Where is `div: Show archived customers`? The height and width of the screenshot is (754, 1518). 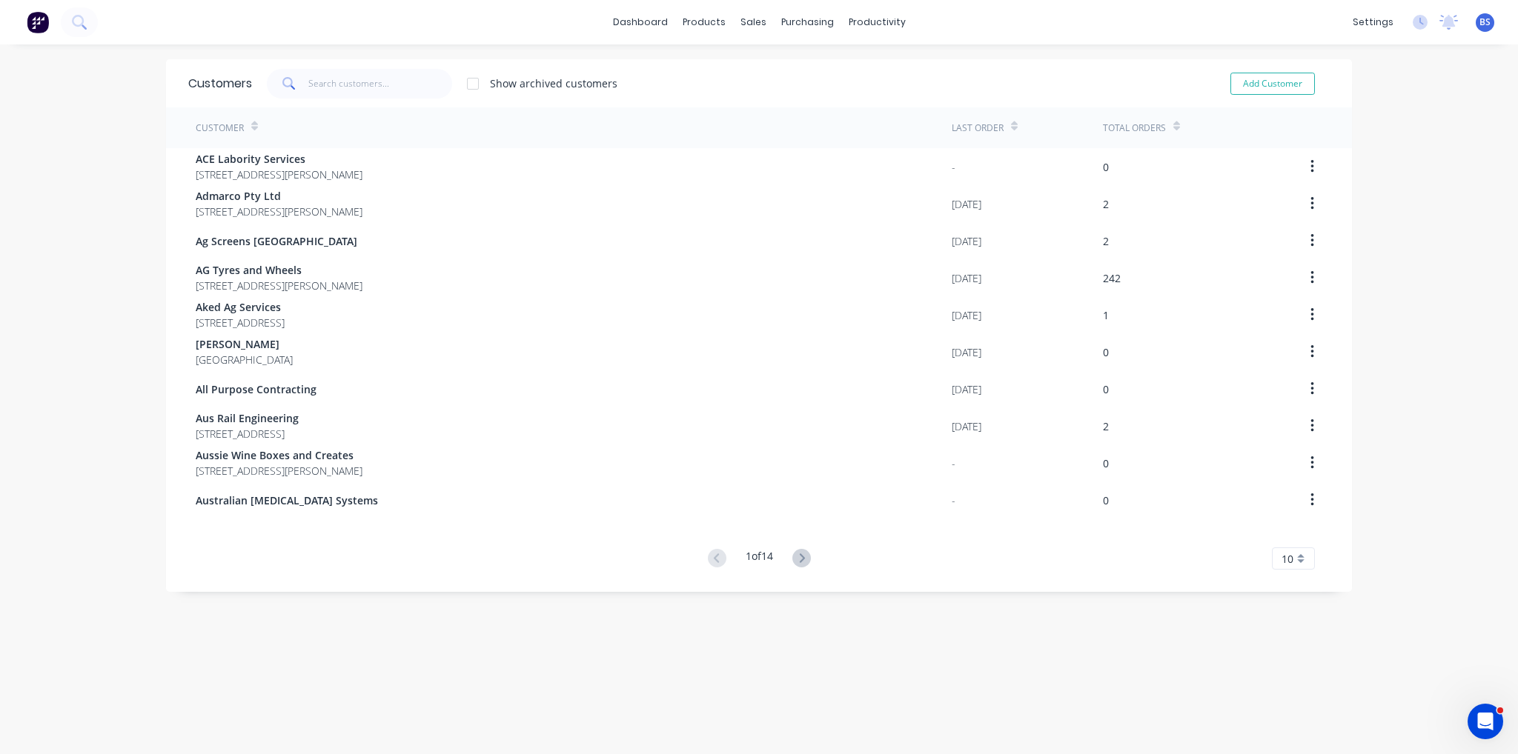 div: Show archived customers is located at coordinates (554, 83).